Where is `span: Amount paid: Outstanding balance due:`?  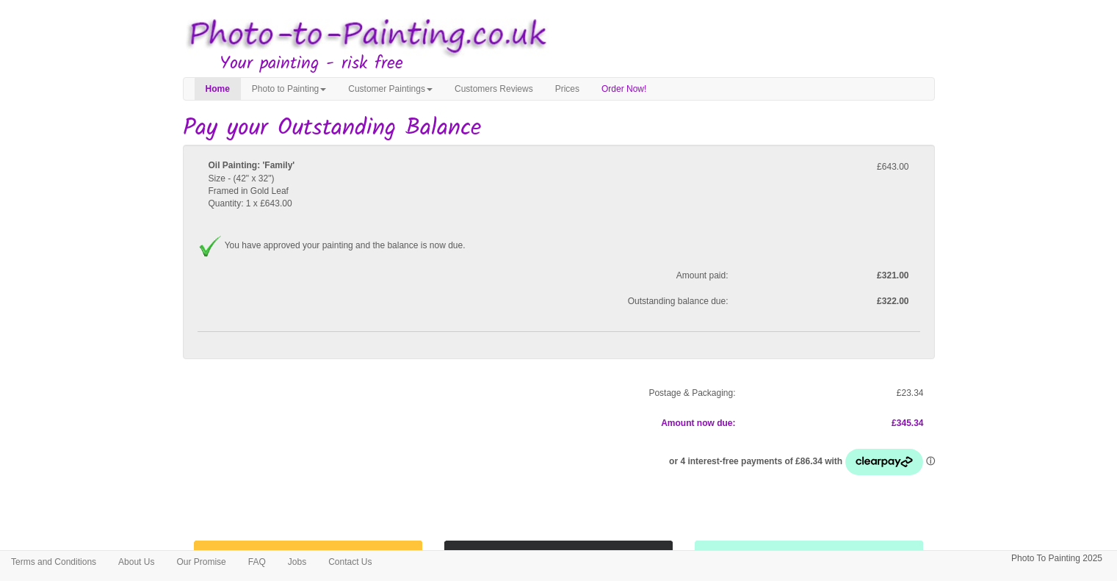 span: Amount paid: Outstanding balance due: is located at coordinates (468, 288).